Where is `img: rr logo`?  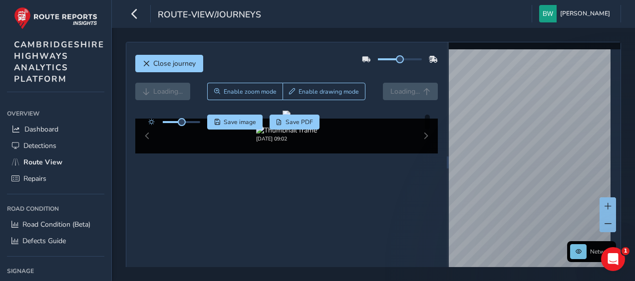
img: rr logo is located at coordinates (55, 18).